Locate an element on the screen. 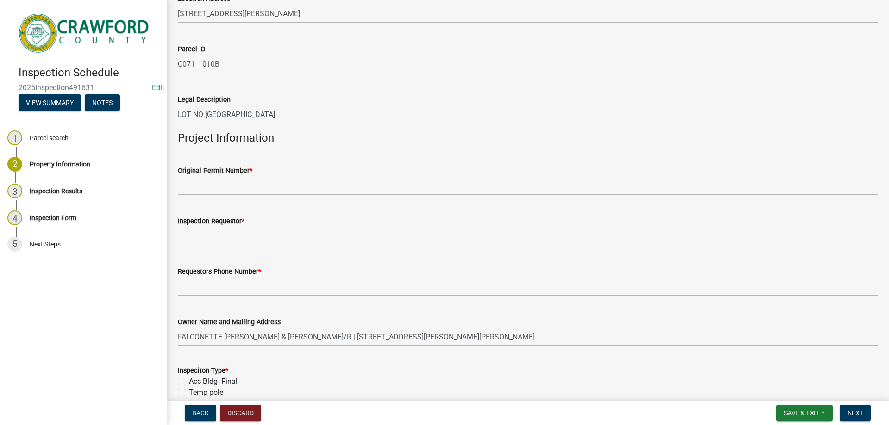 Image resolution: width=889 pixels, height=425 pixels. button: Notes is located at coordinates (102, 103).